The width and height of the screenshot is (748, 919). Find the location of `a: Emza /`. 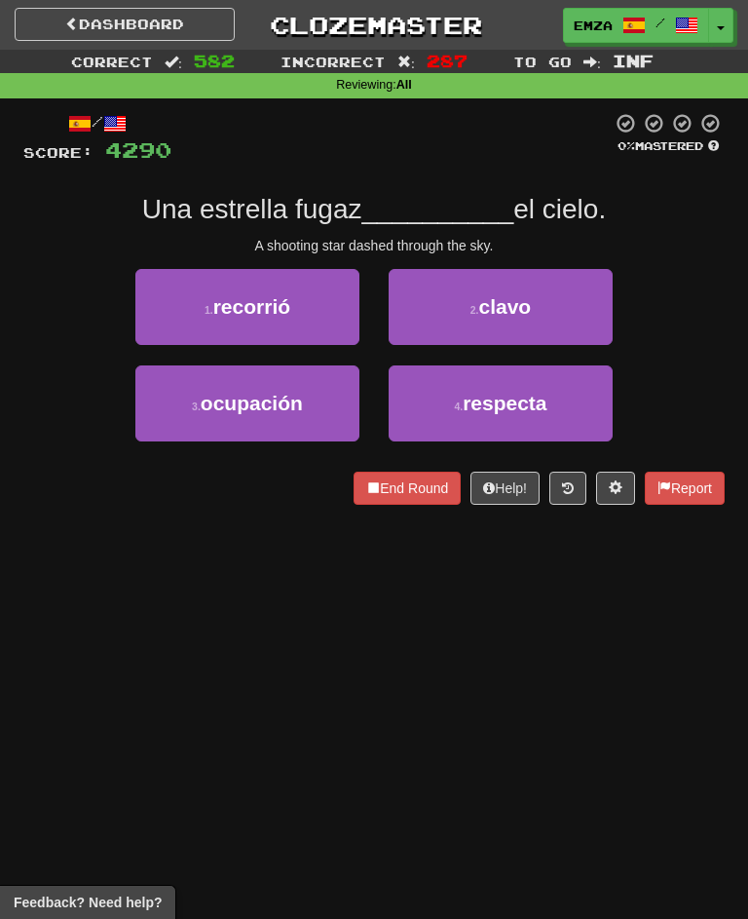

a: Emza / is located at coordinates (636, 25).